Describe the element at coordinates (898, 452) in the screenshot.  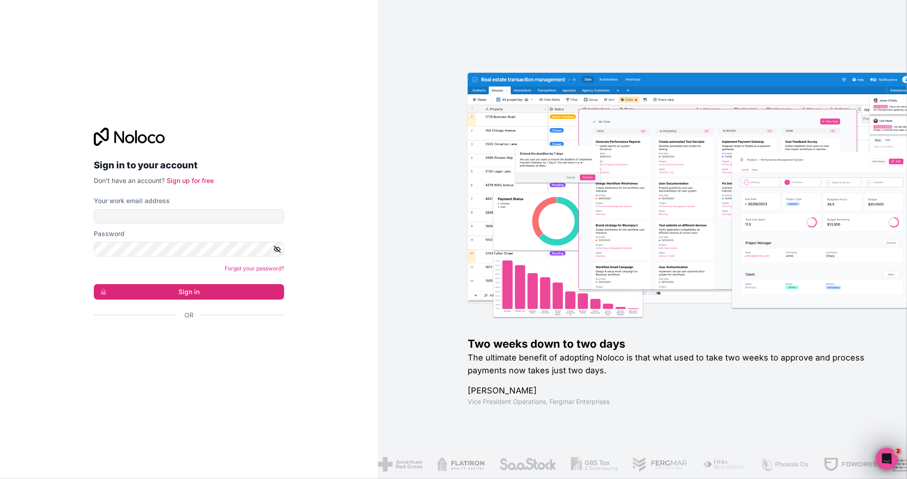
I see `span: 2` at that location.